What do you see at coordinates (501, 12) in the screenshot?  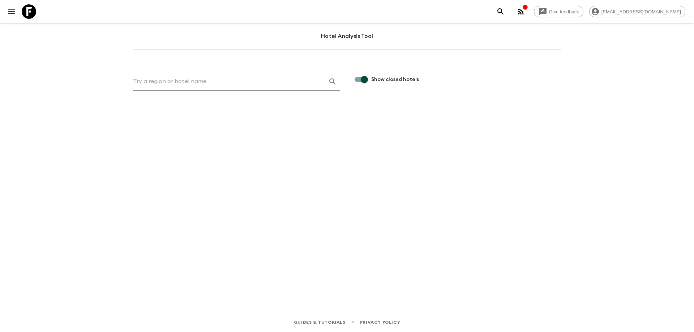 I see `button: search adventures` at bounding box center [501, 12].